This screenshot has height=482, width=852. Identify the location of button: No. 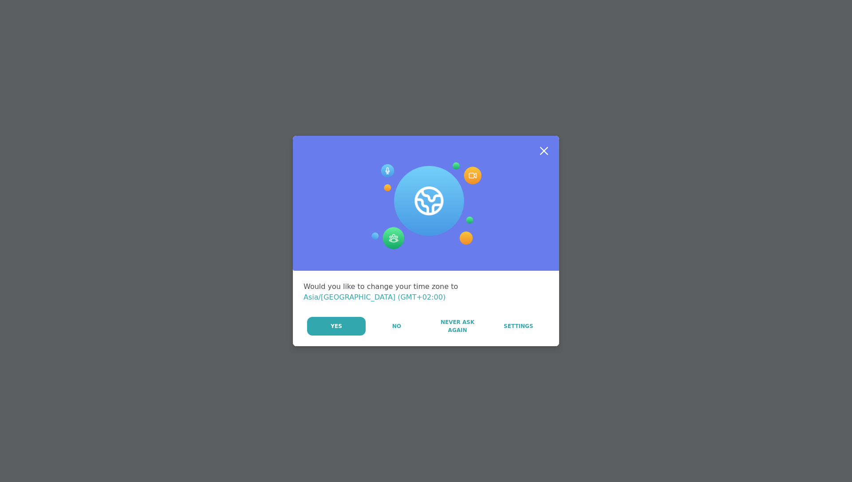
(396, 326).